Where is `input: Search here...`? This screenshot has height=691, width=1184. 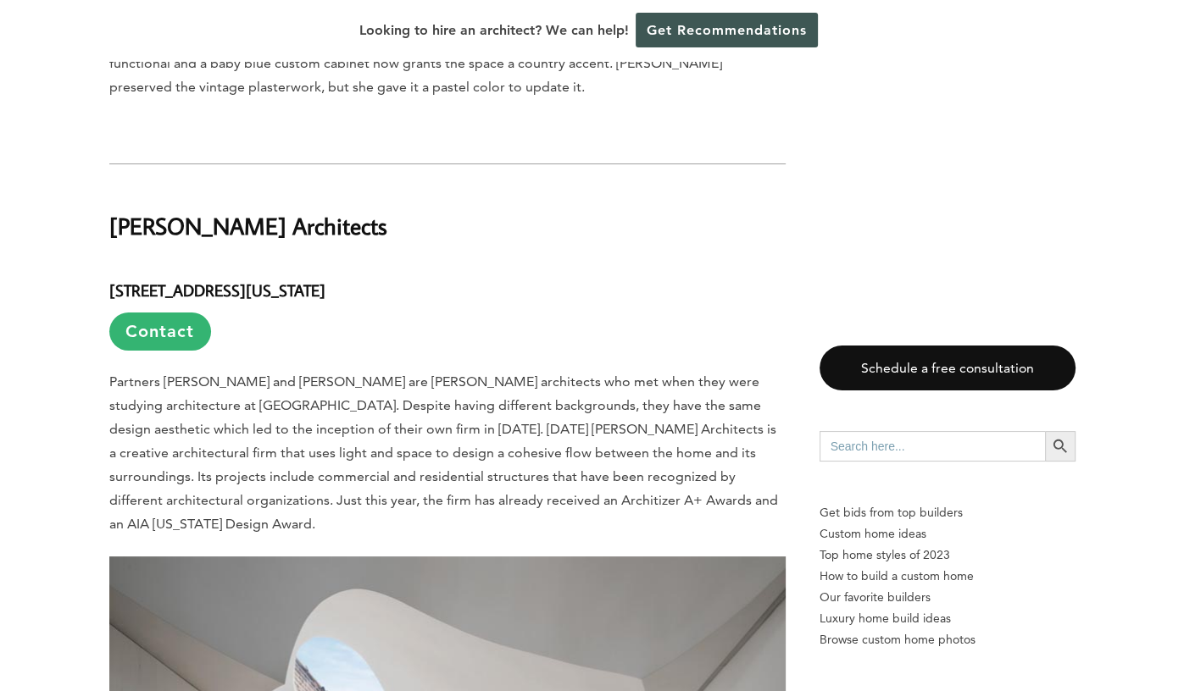 input: Search here... is located at coordinates (932, 447).